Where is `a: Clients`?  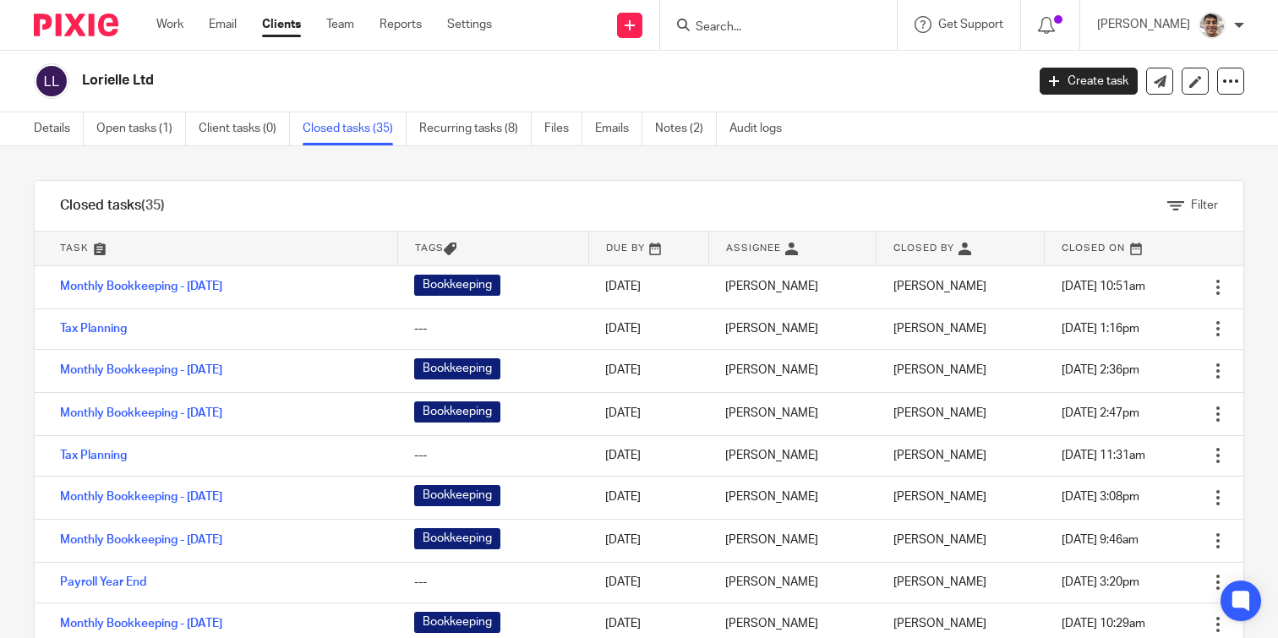
a: Clients is located at coordinates (282, 25).